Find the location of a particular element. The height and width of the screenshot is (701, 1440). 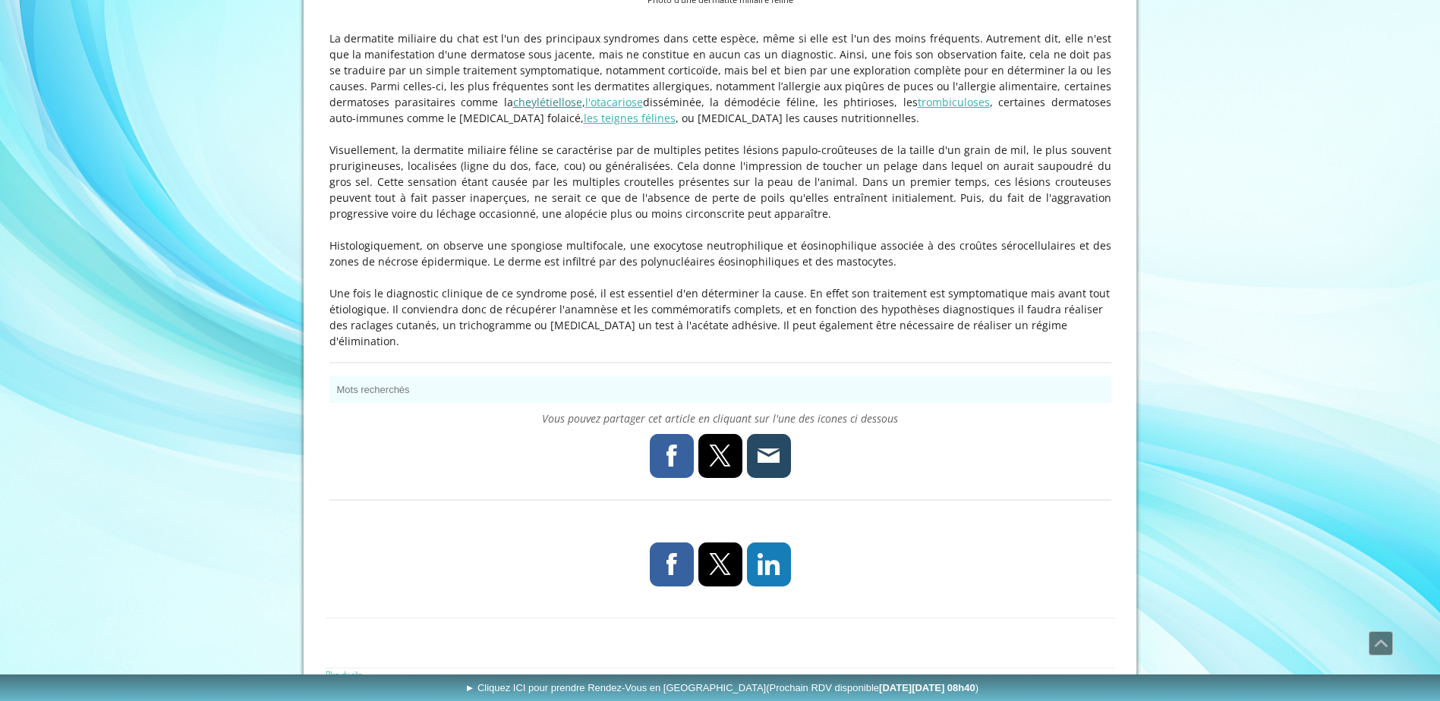

p: Histologiquement, on observe une spongiose multifocale, une exocytose neutrophilique et éosinophi... is located at coordinates (720, 253).